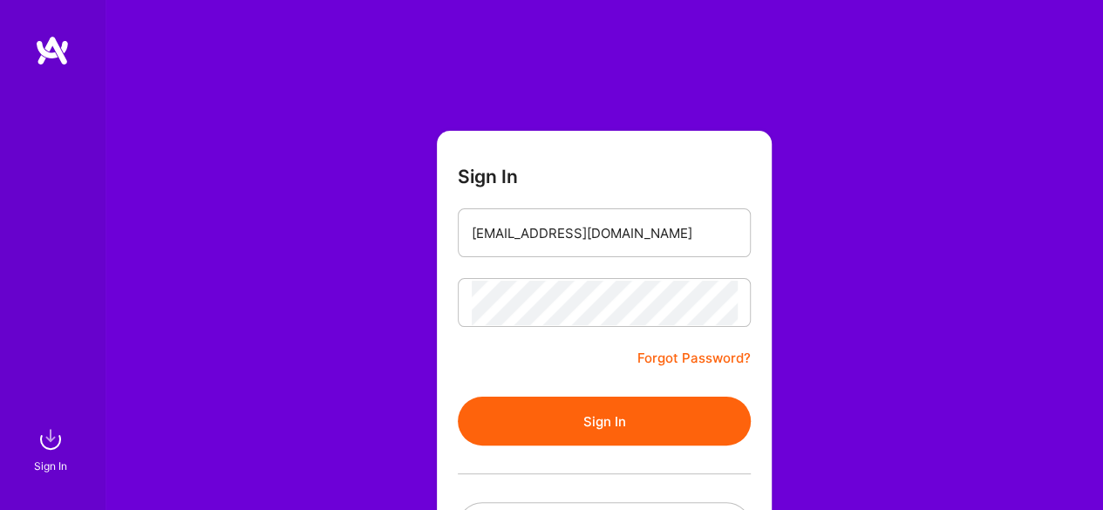  What do you see at coordinates (51, 440) in the screenshot?
I see `img: sign in` at bounding box center [51, 440].